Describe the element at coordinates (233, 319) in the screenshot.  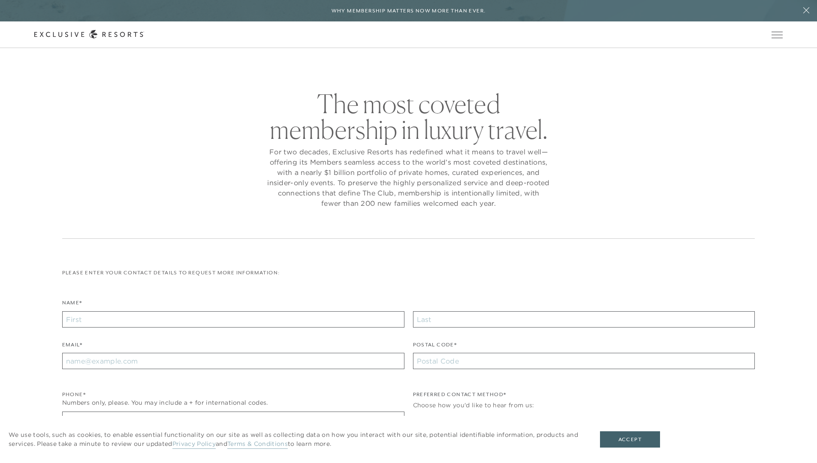
I see `input: First` at that location.